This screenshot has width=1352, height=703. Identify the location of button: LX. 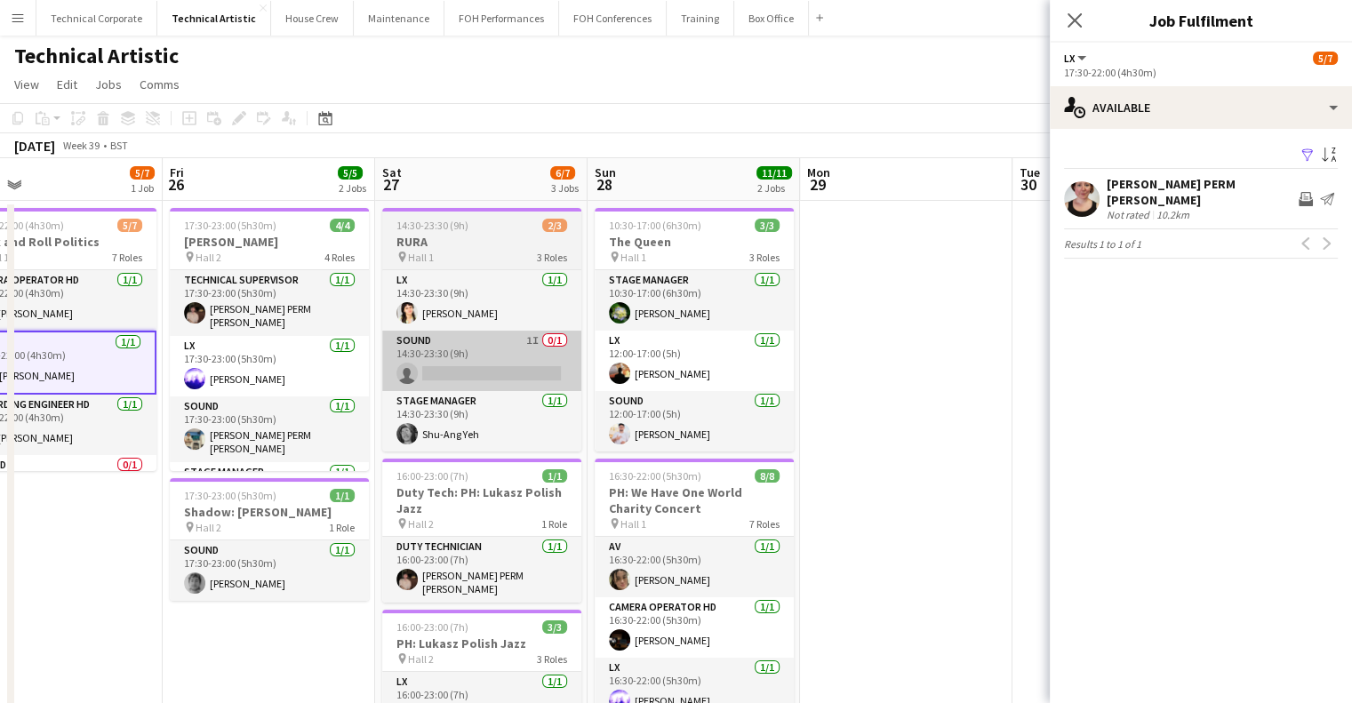
(1077, 58).